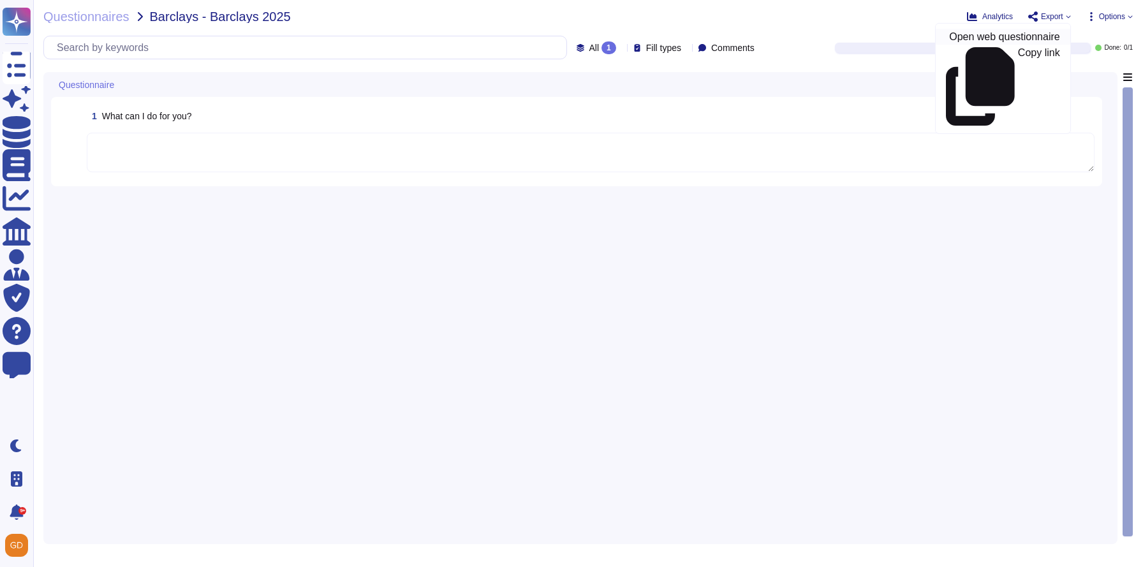 The width and height of the screenshot is (1143, 567). I want to click on a: Open web questionnaire, so click(1002, 36).